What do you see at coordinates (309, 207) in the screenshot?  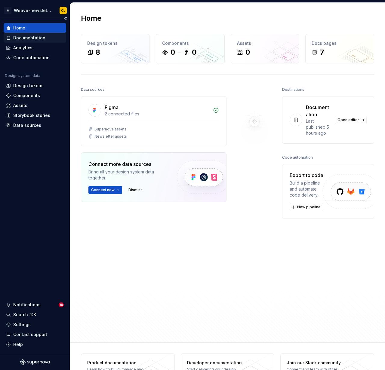 I see `span: New pipeline` at bounding box center [309, 207].